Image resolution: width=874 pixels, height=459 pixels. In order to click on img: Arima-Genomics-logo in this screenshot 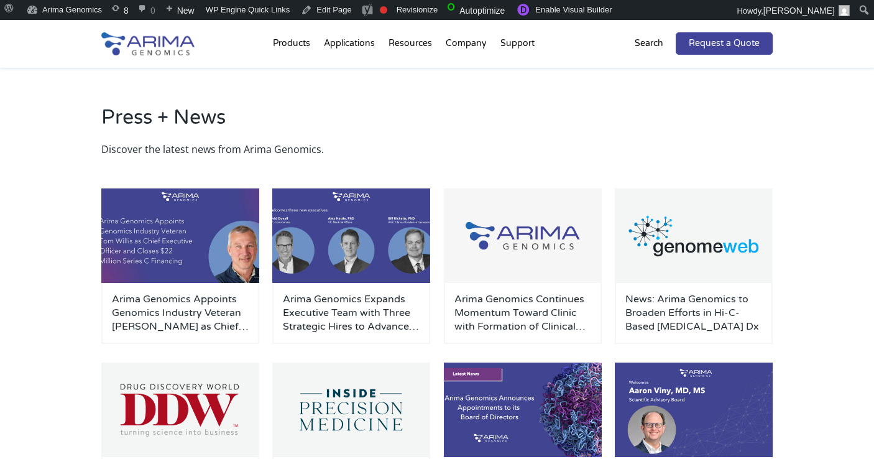, I will do `click(148, 44)`.